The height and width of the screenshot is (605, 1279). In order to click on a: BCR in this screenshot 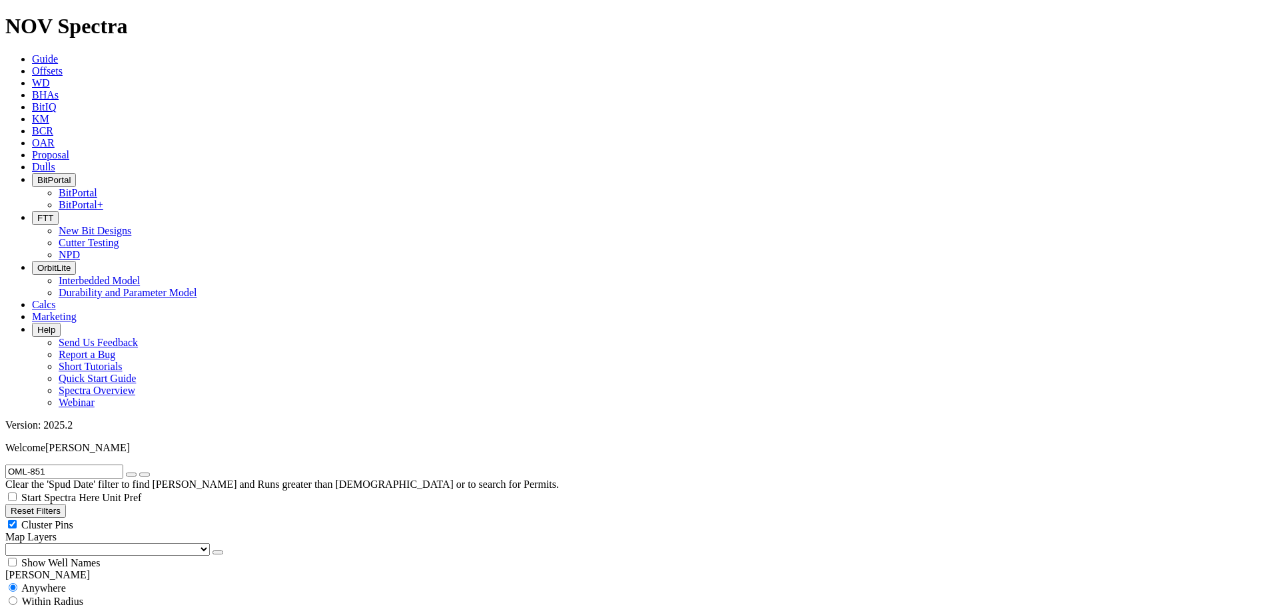, I will do `click(43, 131)`.